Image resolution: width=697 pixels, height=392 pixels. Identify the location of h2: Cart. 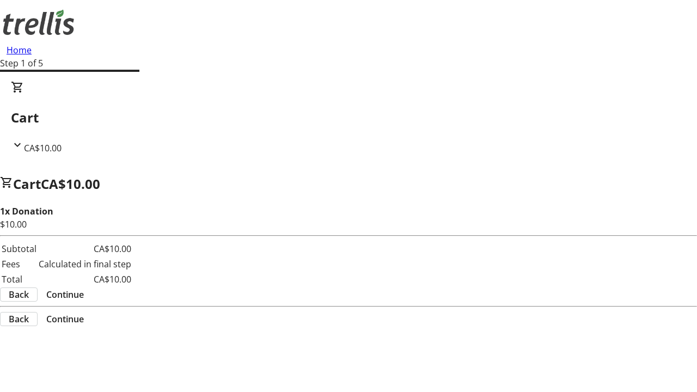
(348, 118).